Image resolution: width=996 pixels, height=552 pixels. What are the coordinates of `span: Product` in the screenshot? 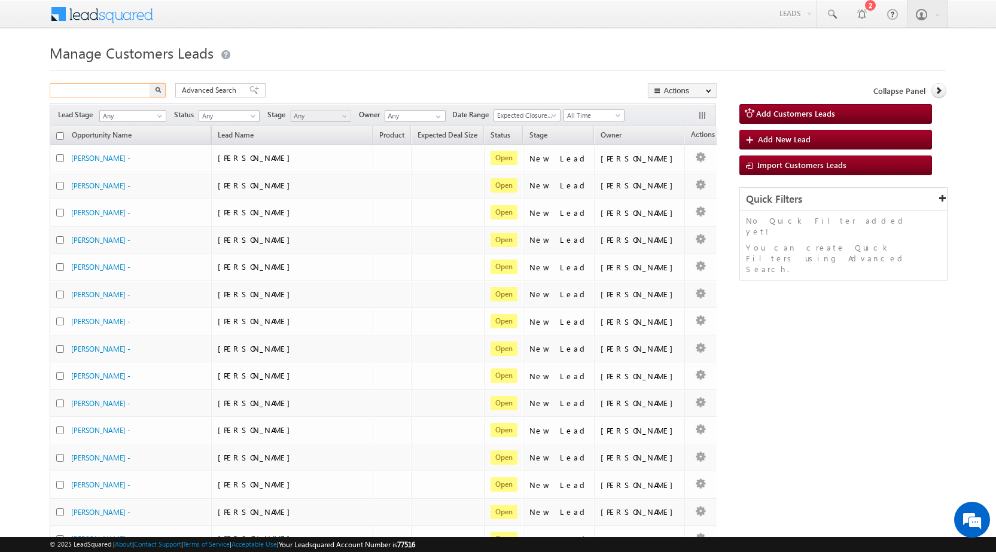 It's located at (392, 135).